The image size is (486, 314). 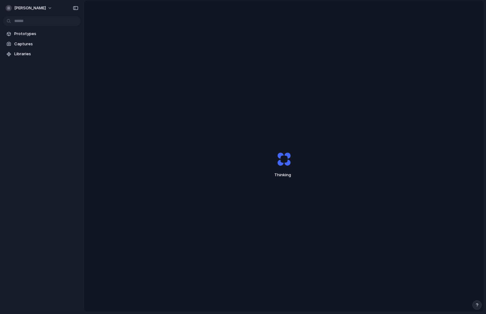 I want to click on span: Libraries, so click(x=46, y=54).